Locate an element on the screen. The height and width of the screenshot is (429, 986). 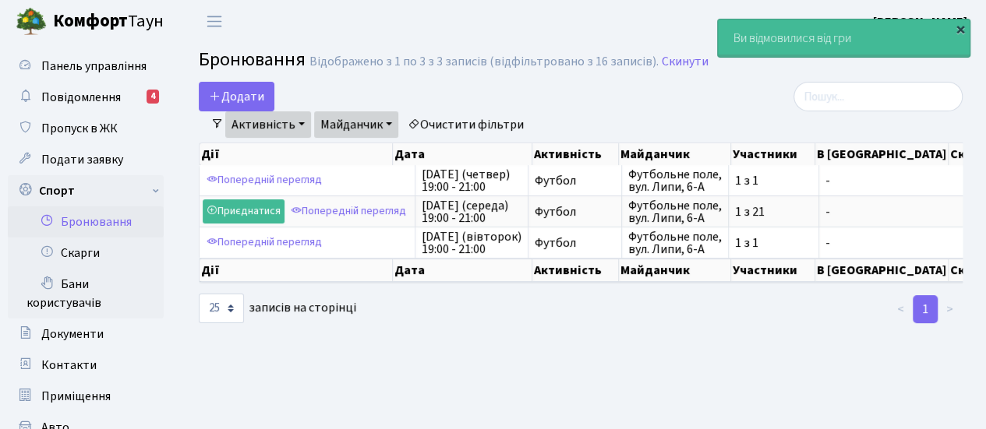
a: Документи is located at coordinates (86, 334).